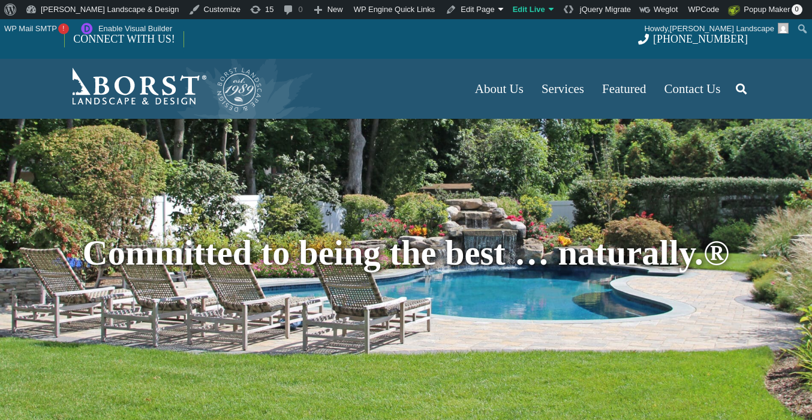 This screenshot has height=420, width=812. Describe the element at coordinates (125, 29) in the screenshot. I see `a: Enable Visual Builder` at that location.